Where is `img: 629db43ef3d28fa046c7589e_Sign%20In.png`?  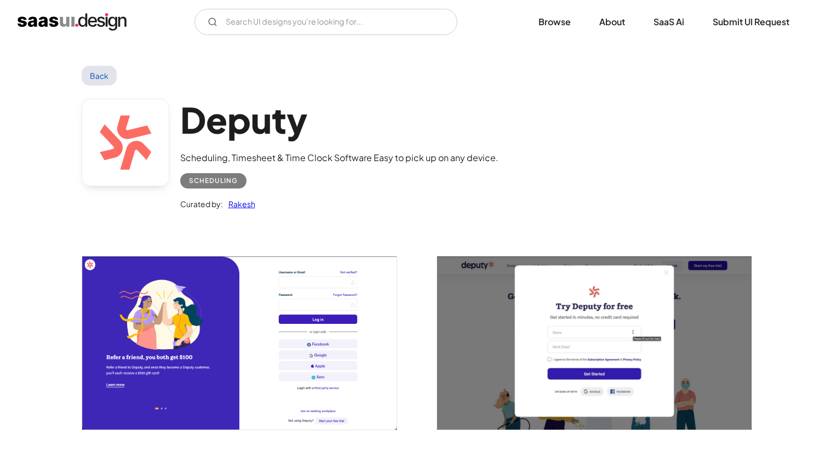 img: 629db43ef3d28fa046c7589e_Sign%20In.png is located at coordinates (239, 342).